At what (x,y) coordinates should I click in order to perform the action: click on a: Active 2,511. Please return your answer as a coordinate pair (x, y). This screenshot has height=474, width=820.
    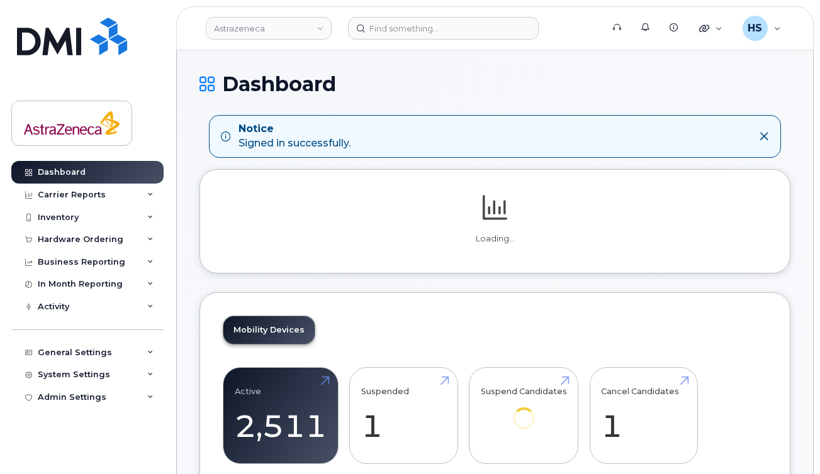
    Looking at the image, I should click on (281, 416).